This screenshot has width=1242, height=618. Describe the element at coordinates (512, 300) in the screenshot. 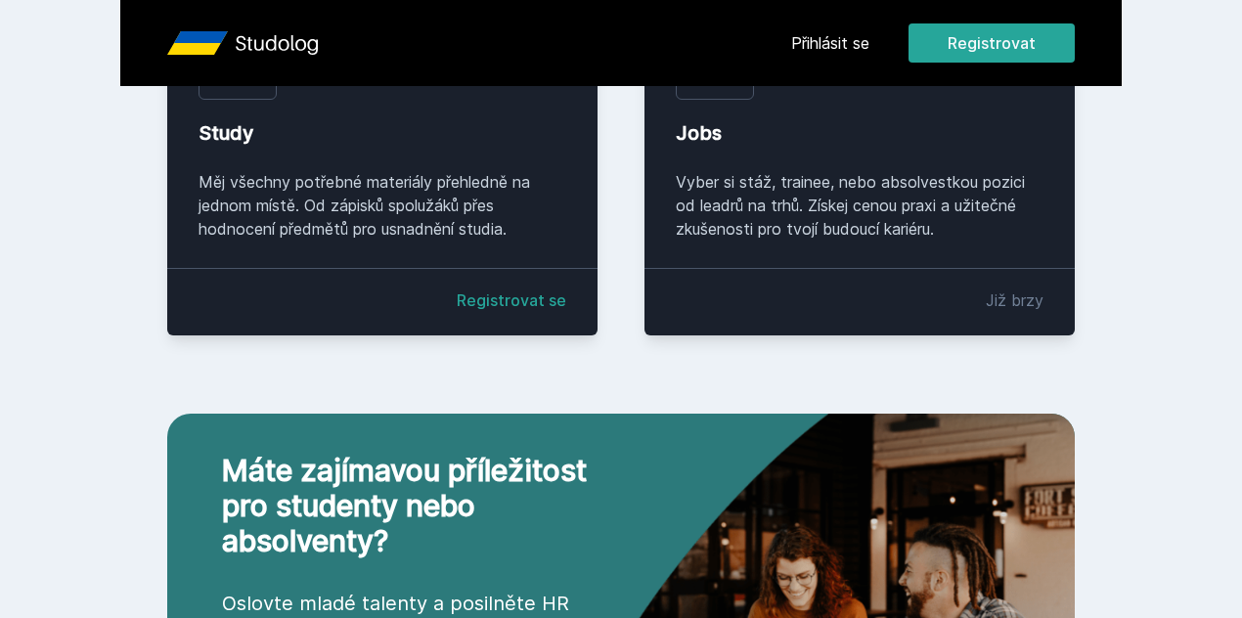

I see `a: Registrovat se` at that location.